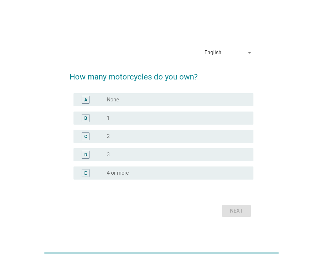 The image size is (323, 261). I want to click on div: B, so click(86, 118).